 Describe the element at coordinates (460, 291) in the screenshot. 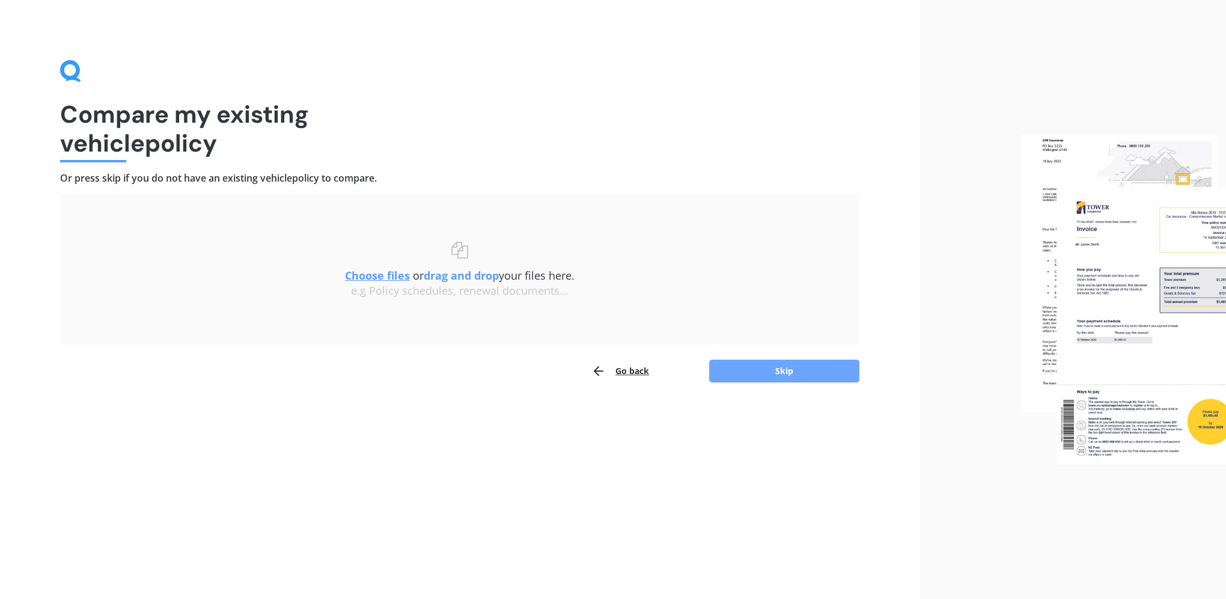

I see `div: e.g Policy schedules, renewal documents...` at that location.